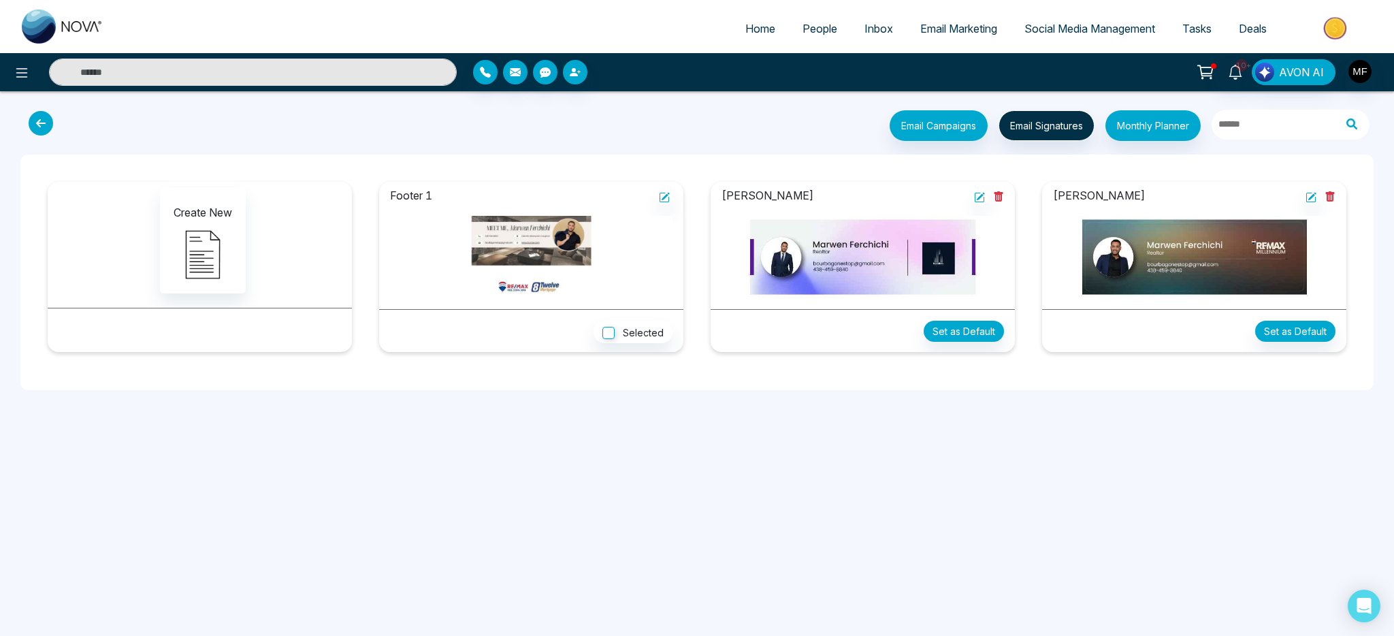 Image resolution: width=1394 pixels, height=636 pixels. I want to click on img: Market-place.gif, so click(1336, 28).